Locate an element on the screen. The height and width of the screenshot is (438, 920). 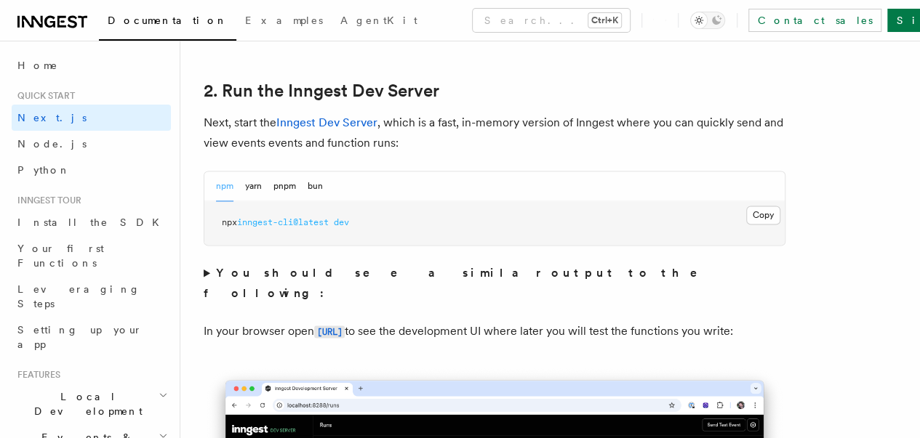
span: Setting up your app is located at coordinates (80, 337).